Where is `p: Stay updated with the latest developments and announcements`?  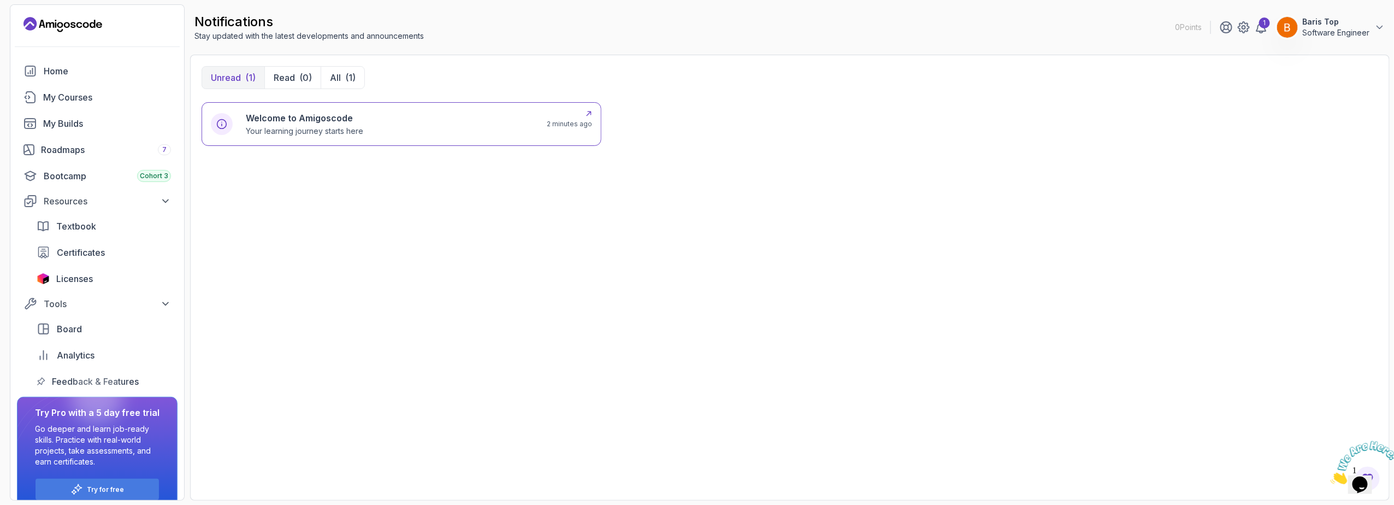 p: Stay updated with the latest developments and announcements is located at coordinates (309, 36).